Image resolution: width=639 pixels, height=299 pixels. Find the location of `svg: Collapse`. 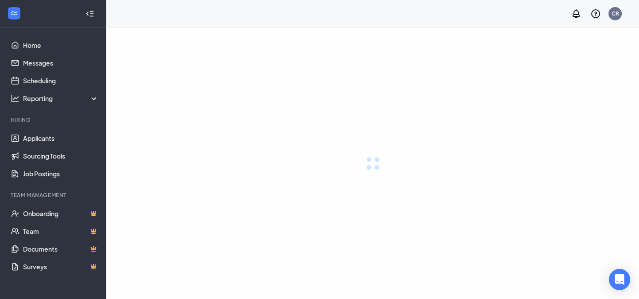

svg: Collapse is located at coordinates (90, 14).